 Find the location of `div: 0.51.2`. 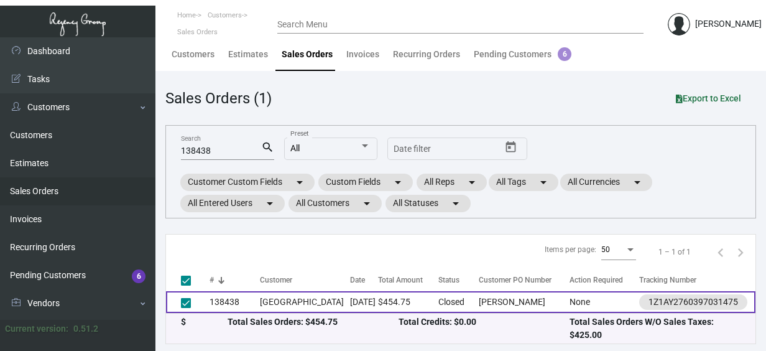

div: 0.51.2 is located at coordinates (86, 328).